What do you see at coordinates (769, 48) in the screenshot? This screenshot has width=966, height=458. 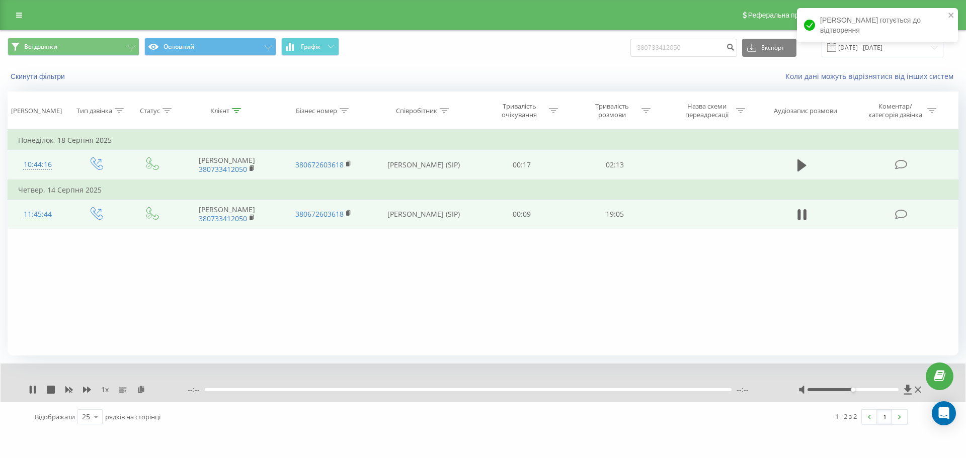 I see `button: Експорт` at bounding box center [769, 48].